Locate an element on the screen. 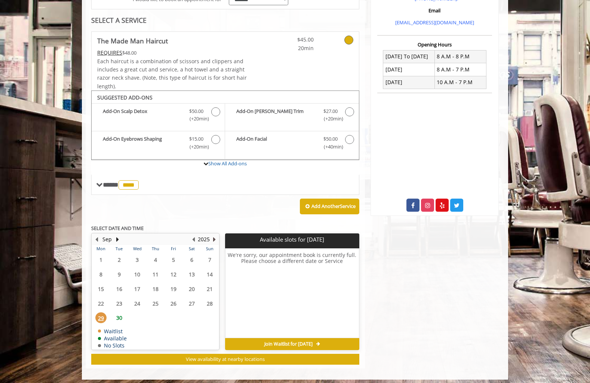 This screenshot has width=590, height=383. button: Next Month is located at coordinates (117, 239).